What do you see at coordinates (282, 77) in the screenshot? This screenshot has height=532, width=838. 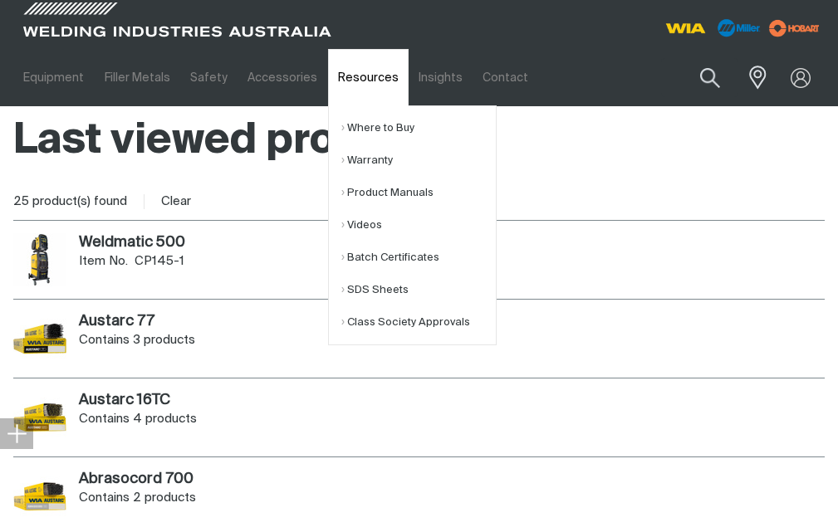 I see `a: Accessories` at bounding box center [282, 77].